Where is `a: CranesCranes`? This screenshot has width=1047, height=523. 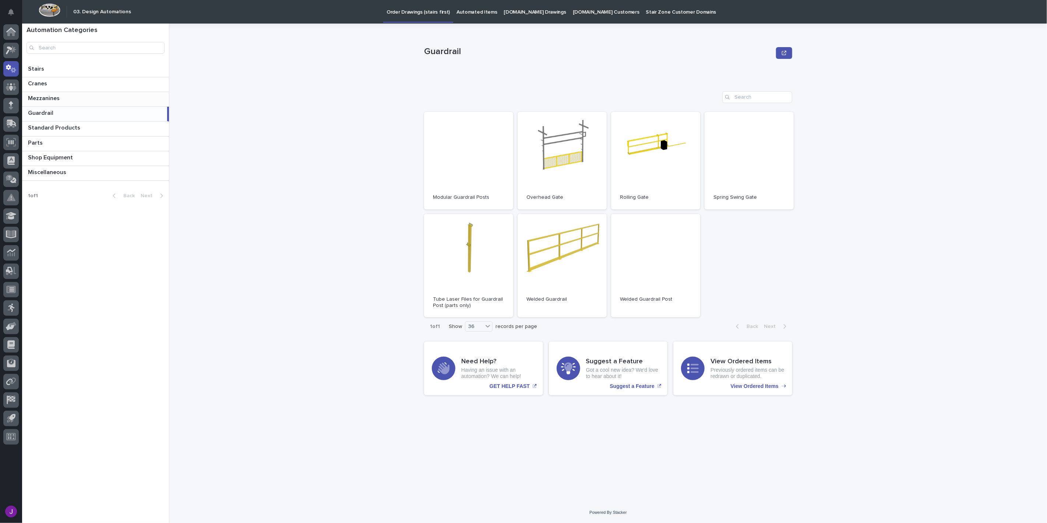
a: CranesCranes is located at coordinates (95, 85).